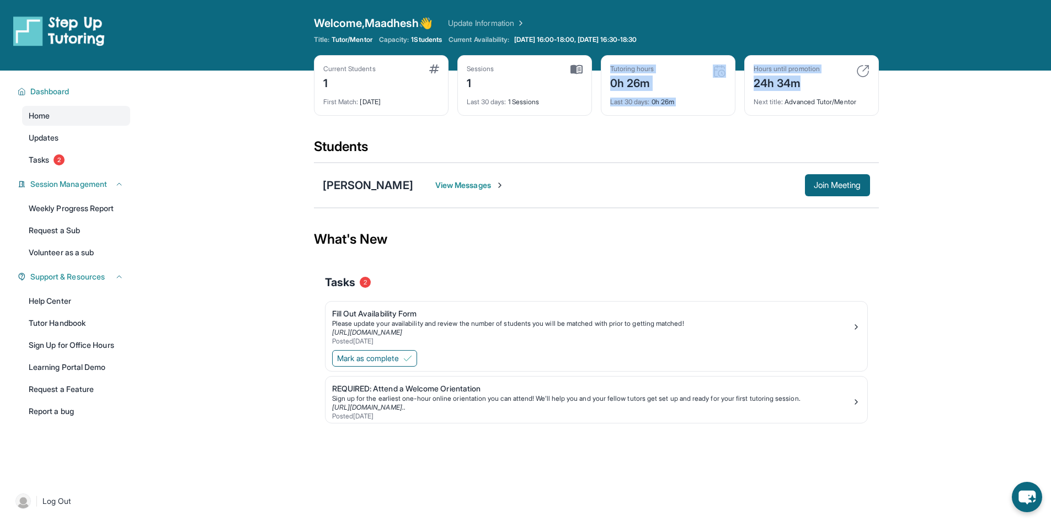 The width and height of the screenshot is (1051, 521). I want to click on span: Home, so click(39, 116).